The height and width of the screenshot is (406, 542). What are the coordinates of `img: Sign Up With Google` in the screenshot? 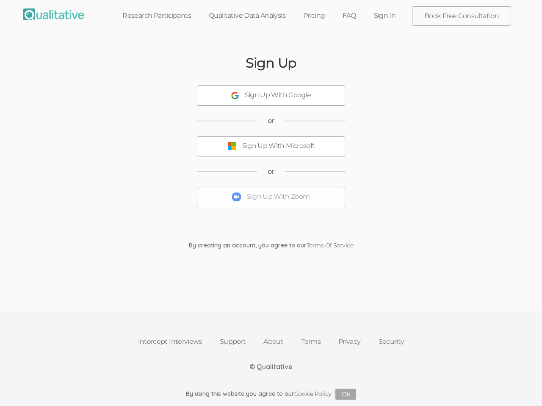 It's located at (235, 96).